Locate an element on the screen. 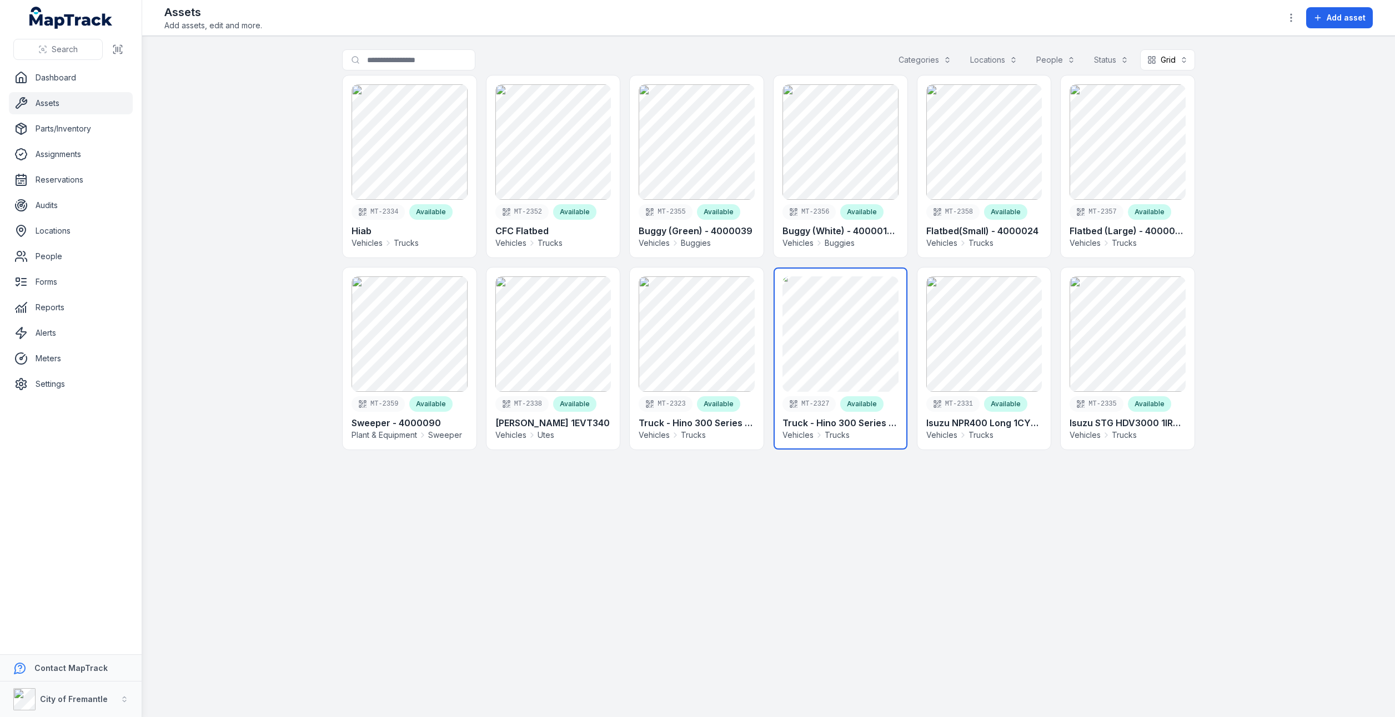 The height and width of the screenshot is (717, 1395). a: Reports is located at coordinates (71, 308).